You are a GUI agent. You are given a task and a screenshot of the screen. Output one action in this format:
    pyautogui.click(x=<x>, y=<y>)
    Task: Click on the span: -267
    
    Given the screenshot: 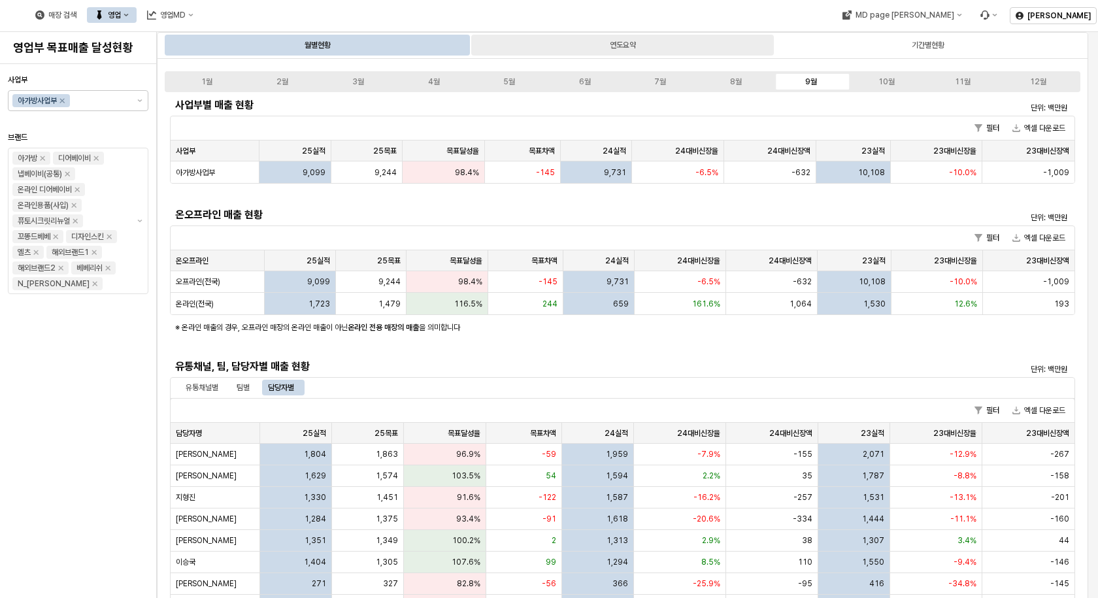 What is the action you would take?
    pyautogui.click(x=1060, y=454)
    